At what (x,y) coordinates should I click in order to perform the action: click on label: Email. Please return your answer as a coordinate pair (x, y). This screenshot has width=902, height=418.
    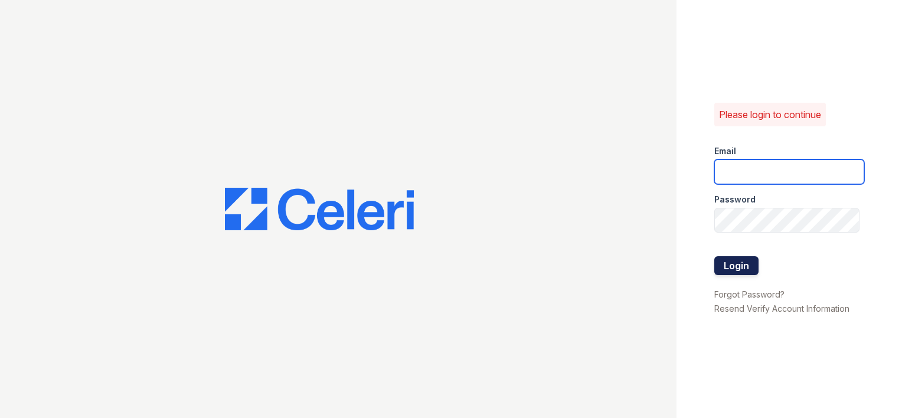
    Looking at the image, I should click on (725, 151).